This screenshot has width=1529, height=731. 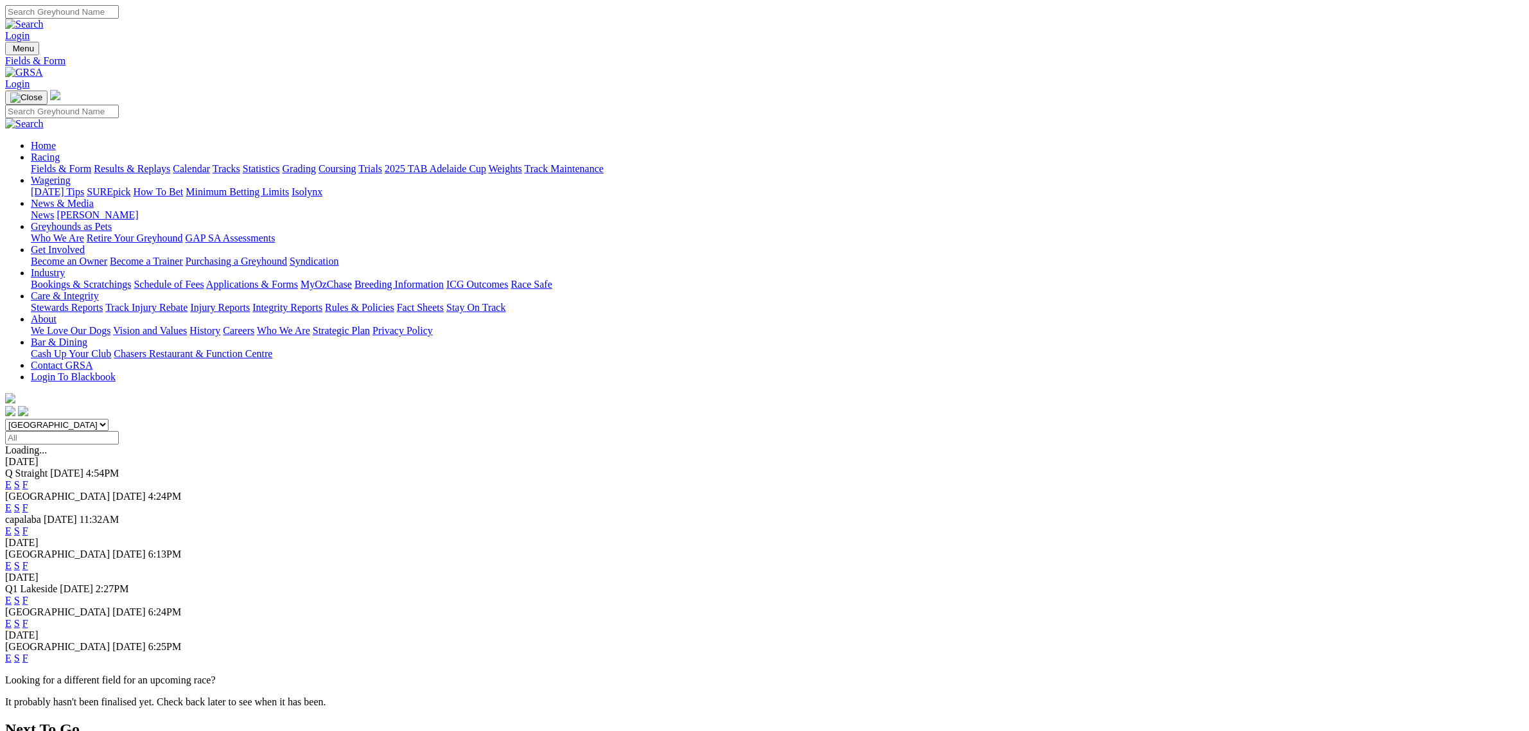 I want to click on a: Breeding Information, so click(x=399, y=284).